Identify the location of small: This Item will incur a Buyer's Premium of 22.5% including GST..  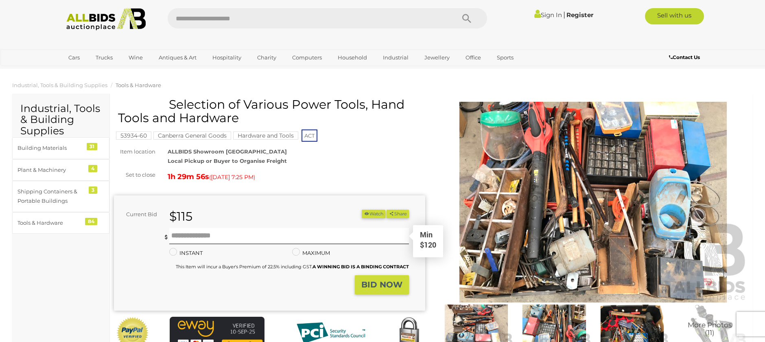
(292, 267).